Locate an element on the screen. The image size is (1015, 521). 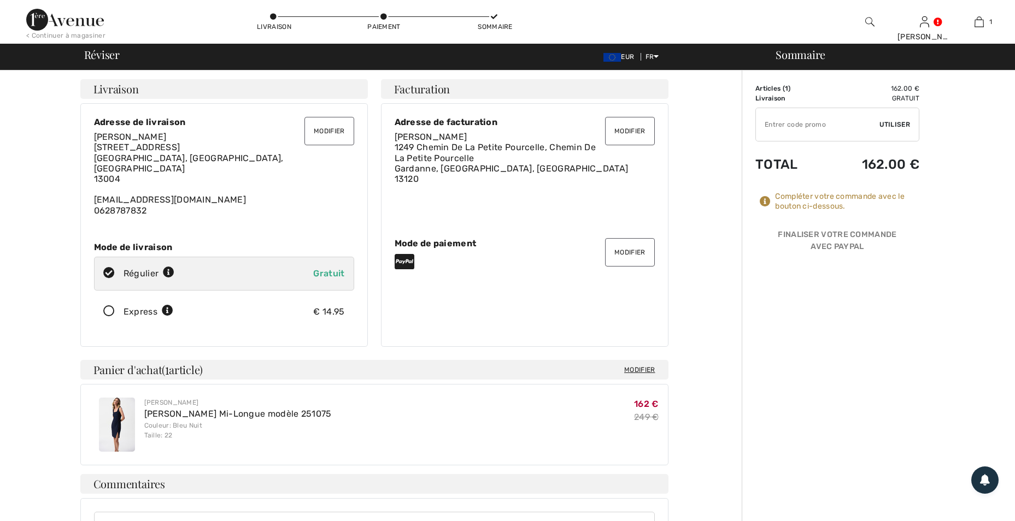
h4: Commentaires is located at coordinates (374, 484).